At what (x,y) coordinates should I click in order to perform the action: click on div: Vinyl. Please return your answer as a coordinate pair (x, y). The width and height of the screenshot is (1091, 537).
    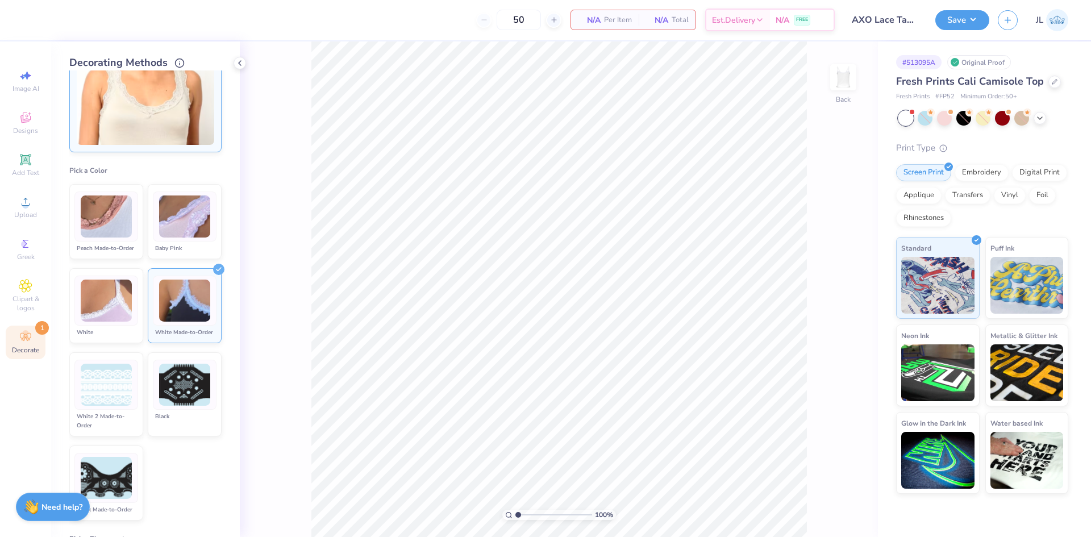
    Looking at the image, I should click on (1010, 196).